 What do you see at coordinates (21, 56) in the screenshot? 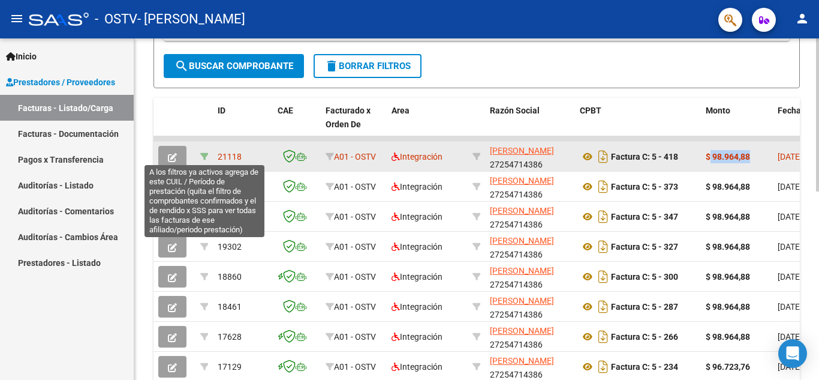
I see `span: Inicio` at bounding box center [21, 56].